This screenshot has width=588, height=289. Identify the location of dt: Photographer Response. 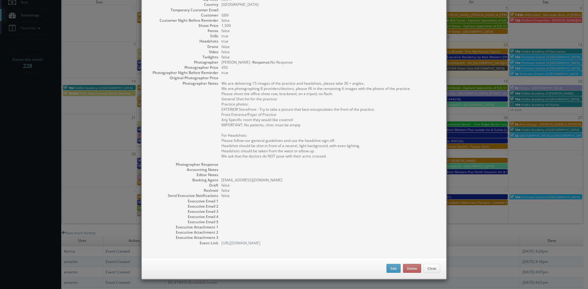
(183, 164).